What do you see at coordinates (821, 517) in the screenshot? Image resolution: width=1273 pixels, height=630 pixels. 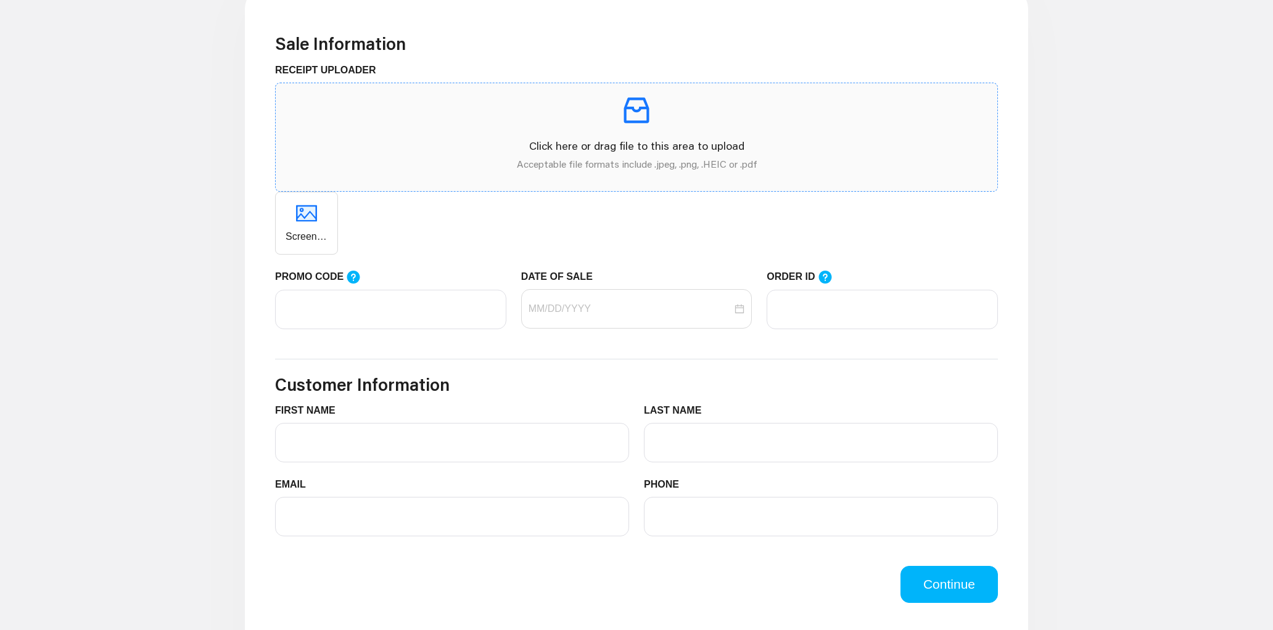 I see `input: PHONE` at bounding box center [821, 517].